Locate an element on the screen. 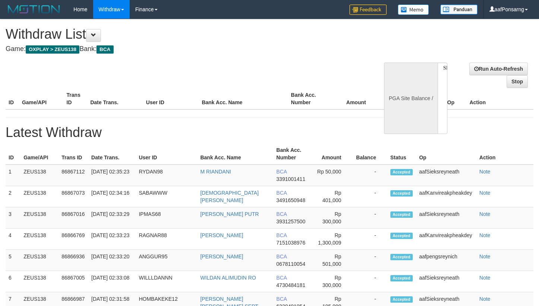  th: Status is located at coordinates (402, 154).